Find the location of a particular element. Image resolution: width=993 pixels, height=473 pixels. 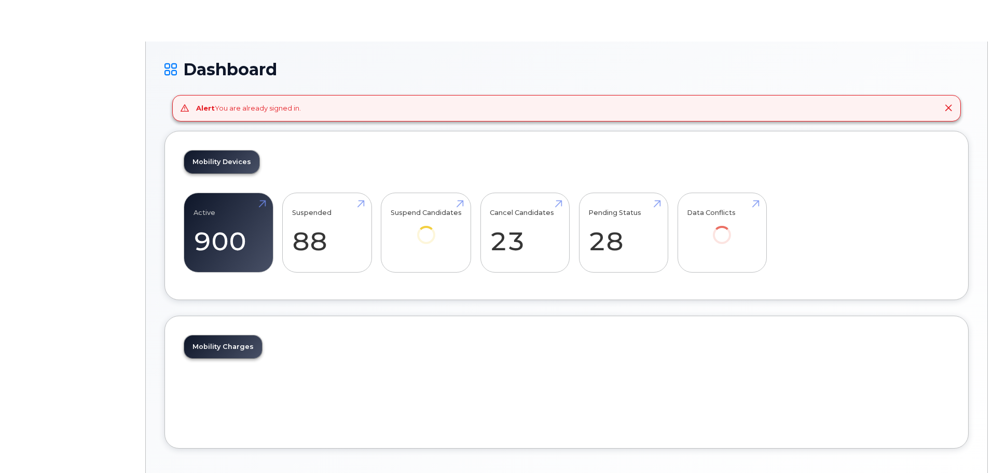

a: Data Conflicts is located at coordinates (722, 228).